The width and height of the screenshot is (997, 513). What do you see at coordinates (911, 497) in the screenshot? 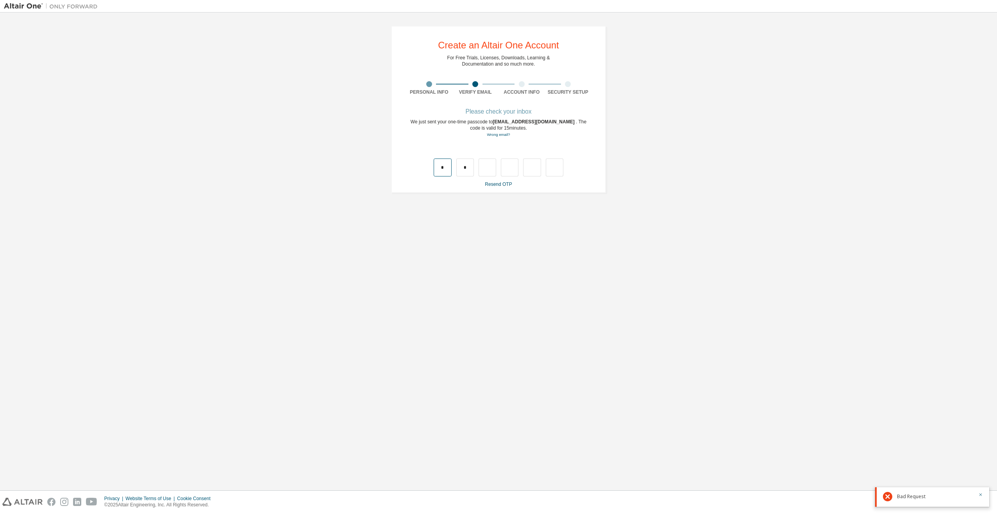
I see `span: Bad Request` at bounding box center [911, 497].